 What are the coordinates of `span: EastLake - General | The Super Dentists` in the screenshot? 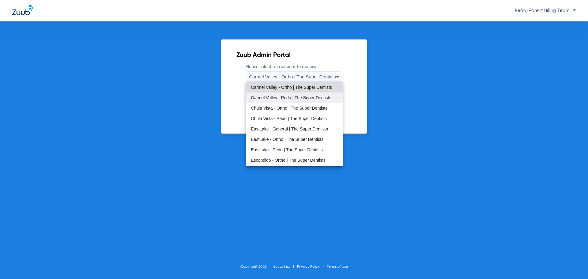 It's located at (289, 129).